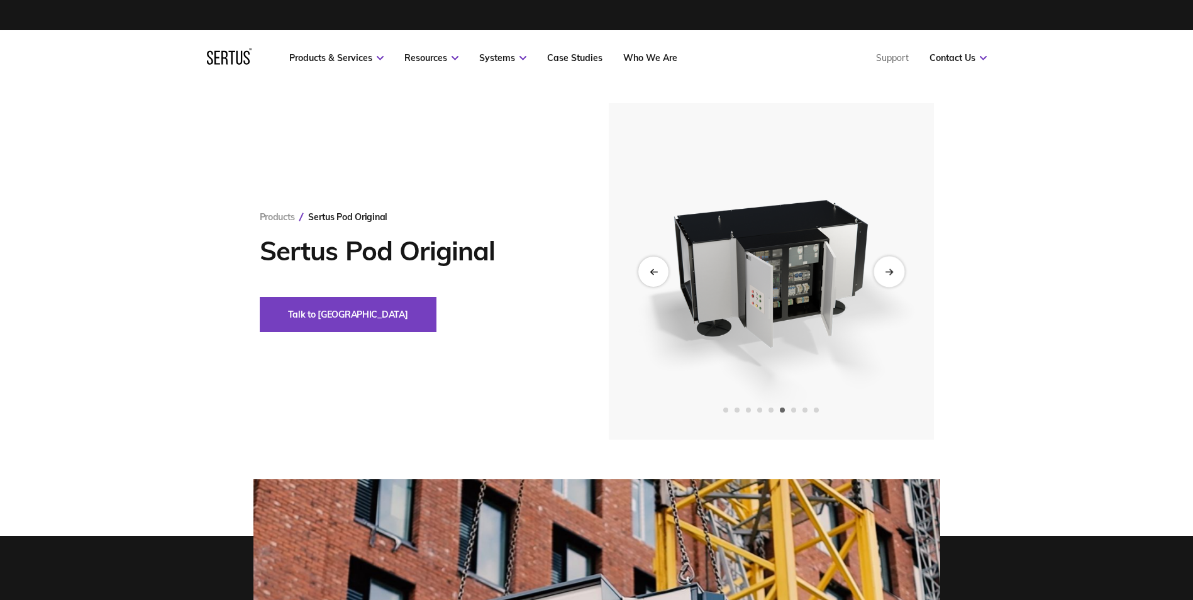  What do you see at coordinates (748, 410) in the screenshot?
I see `span: Go to slide 3` at bounding box center [748, 410].